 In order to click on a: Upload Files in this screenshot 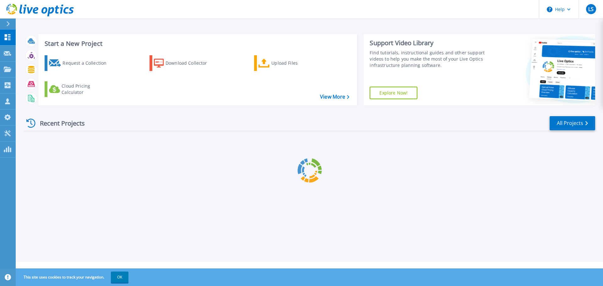, I will do `click(289, 63)`.